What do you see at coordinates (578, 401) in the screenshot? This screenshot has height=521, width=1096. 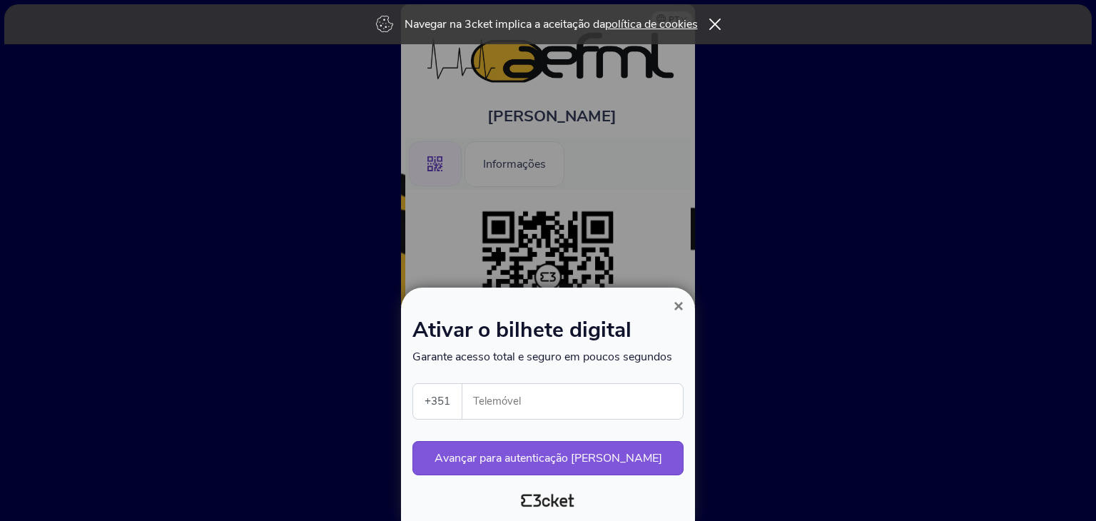 I see `input: Telemóvel` at bounding box center [578, 401].